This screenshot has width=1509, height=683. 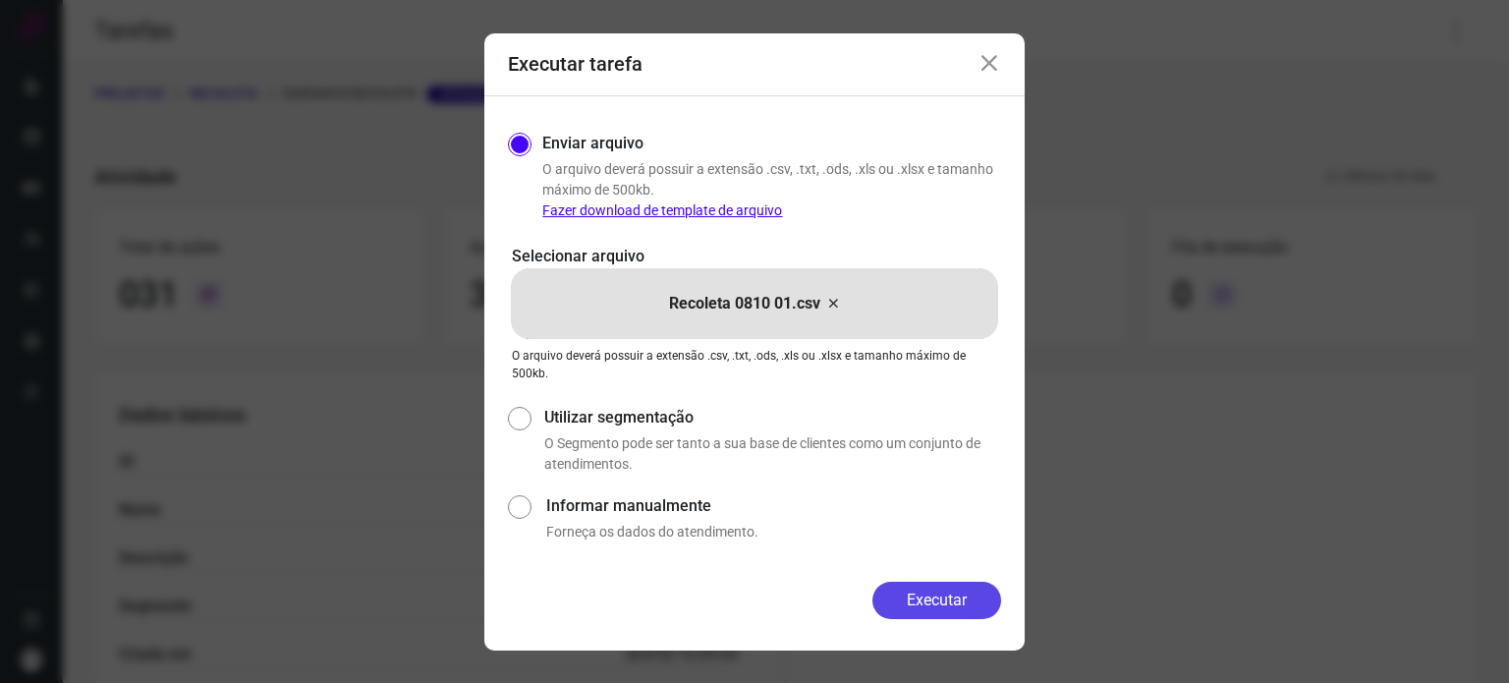 I want to click on p: O Segmento pode ser tanto a sua base de clientes como um conjunto de atendimentos., so click(x=772, y=454).